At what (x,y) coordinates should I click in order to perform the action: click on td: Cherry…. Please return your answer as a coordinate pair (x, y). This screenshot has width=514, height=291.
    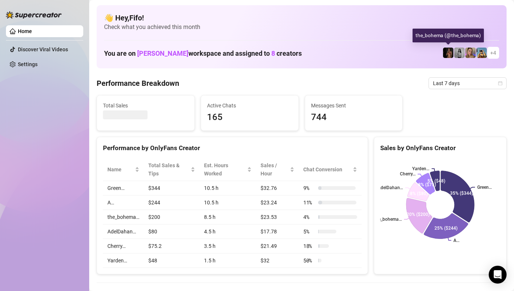
    Looking at the image, I should click on (123, 246).